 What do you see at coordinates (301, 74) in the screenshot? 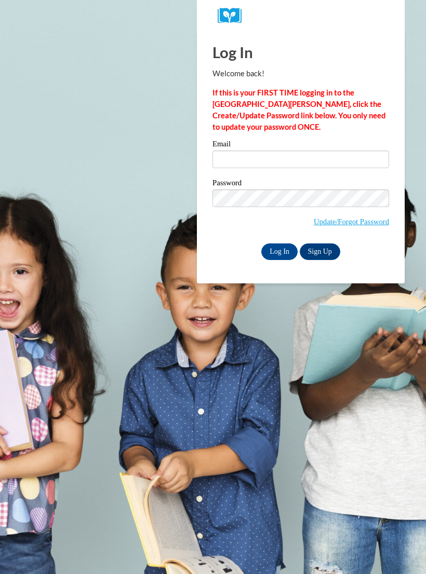
I see `p: Welcome back!` at bounding box center [301, 74].